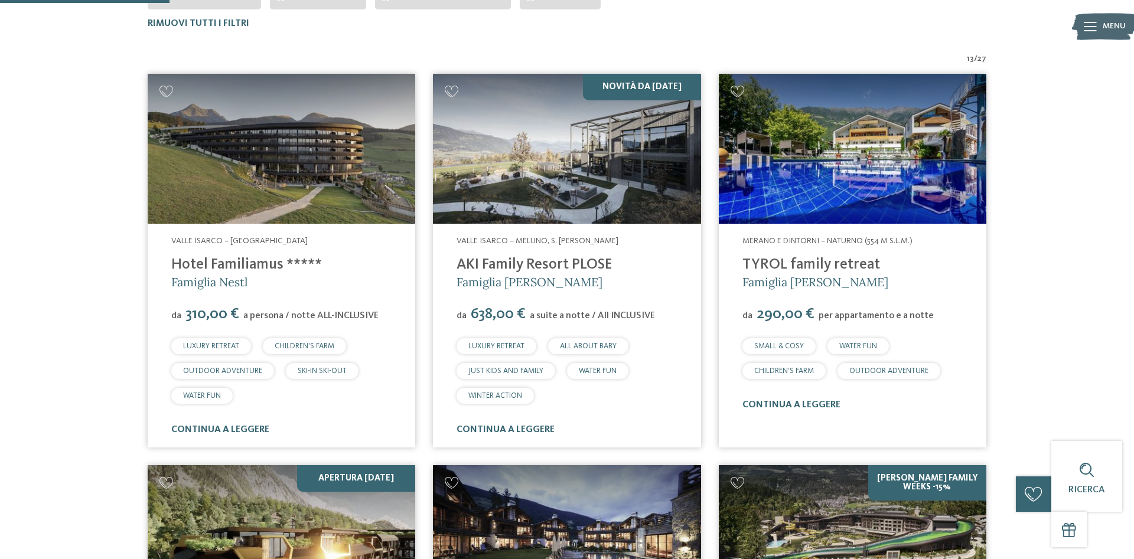 This screenshot has height=559, width=1134. What do you see at coordinates (495, 396) in the screenshot?
I see `span: WINTER ACTION` at bounding box center [495, 396].